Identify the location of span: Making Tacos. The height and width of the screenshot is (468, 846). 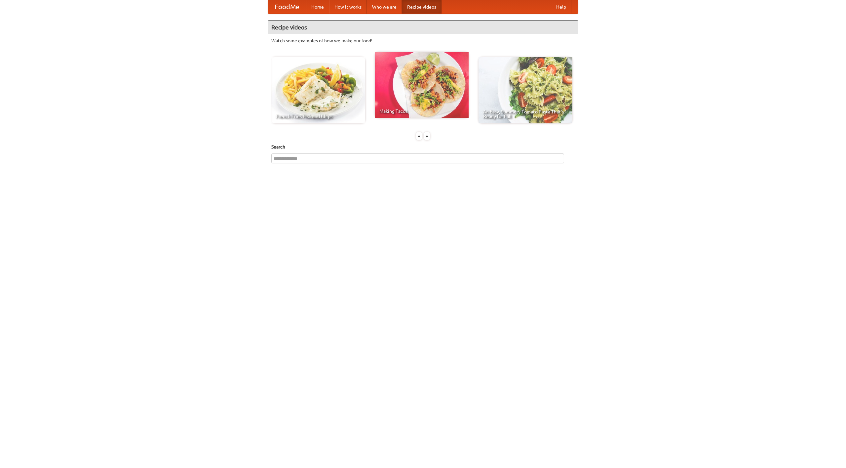
(422, 111).